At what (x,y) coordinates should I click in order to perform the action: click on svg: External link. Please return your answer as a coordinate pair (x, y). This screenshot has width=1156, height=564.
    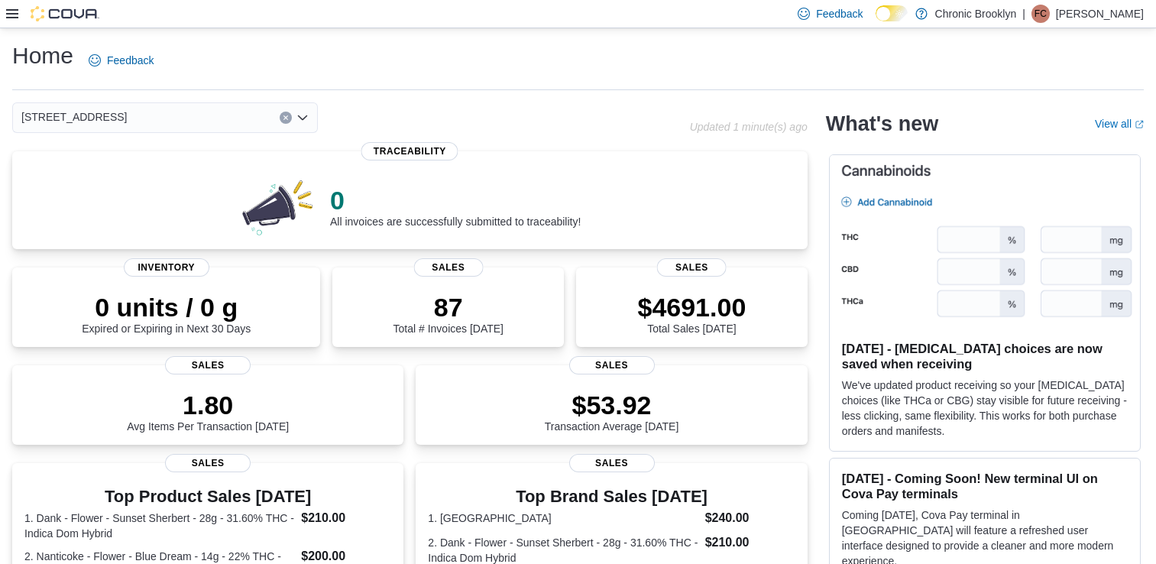
    Looking at the image, I should click on (1140, 125).